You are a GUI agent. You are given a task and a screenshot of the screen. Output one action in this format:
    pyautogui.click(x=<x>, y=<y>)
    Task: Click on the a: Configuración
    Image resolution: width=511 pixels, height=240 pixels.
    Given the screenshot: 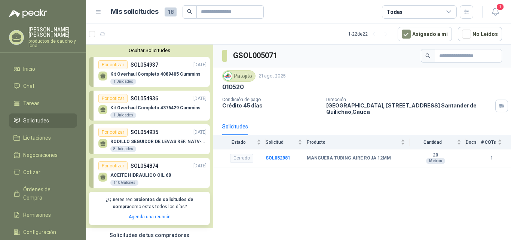 What is the action you would take?
    pyautogui.click(x=43, y=232)
    